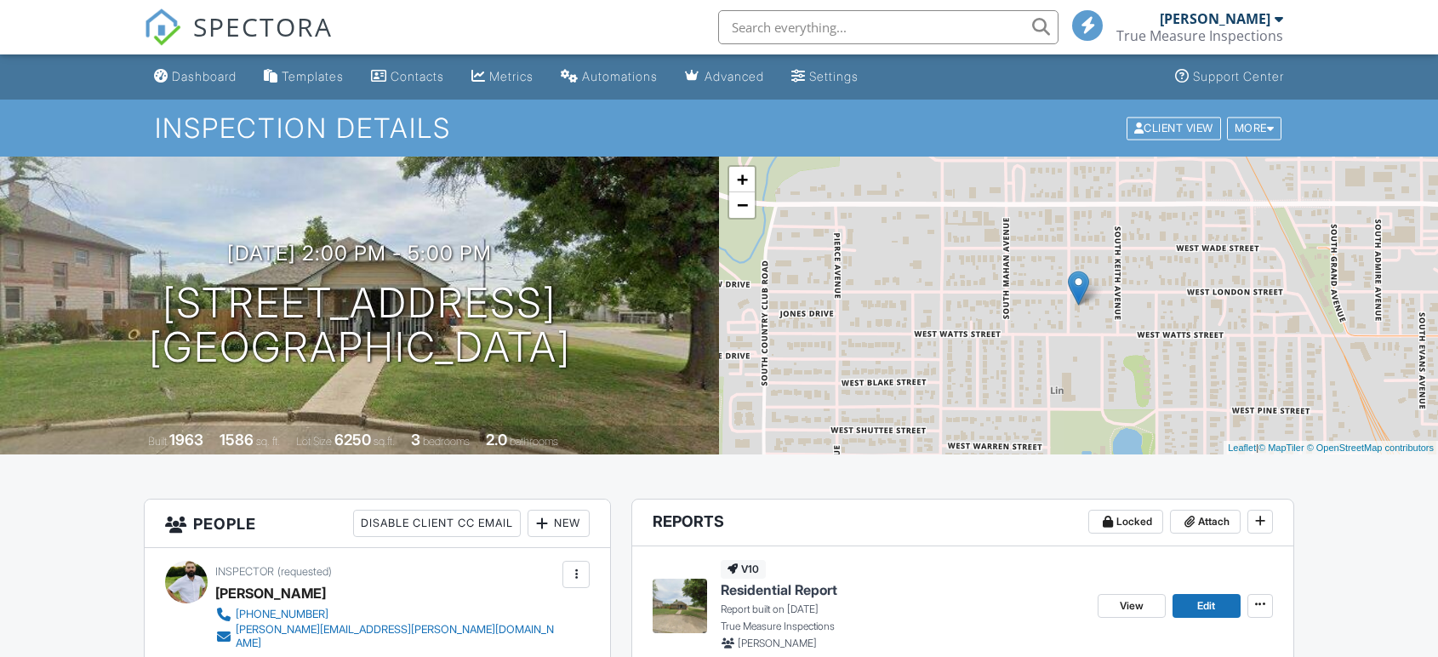  What do you see at coordinates (1241, 448) in the screenshot?
I see `a: Leaflet` at bounding box center [1241, 448].